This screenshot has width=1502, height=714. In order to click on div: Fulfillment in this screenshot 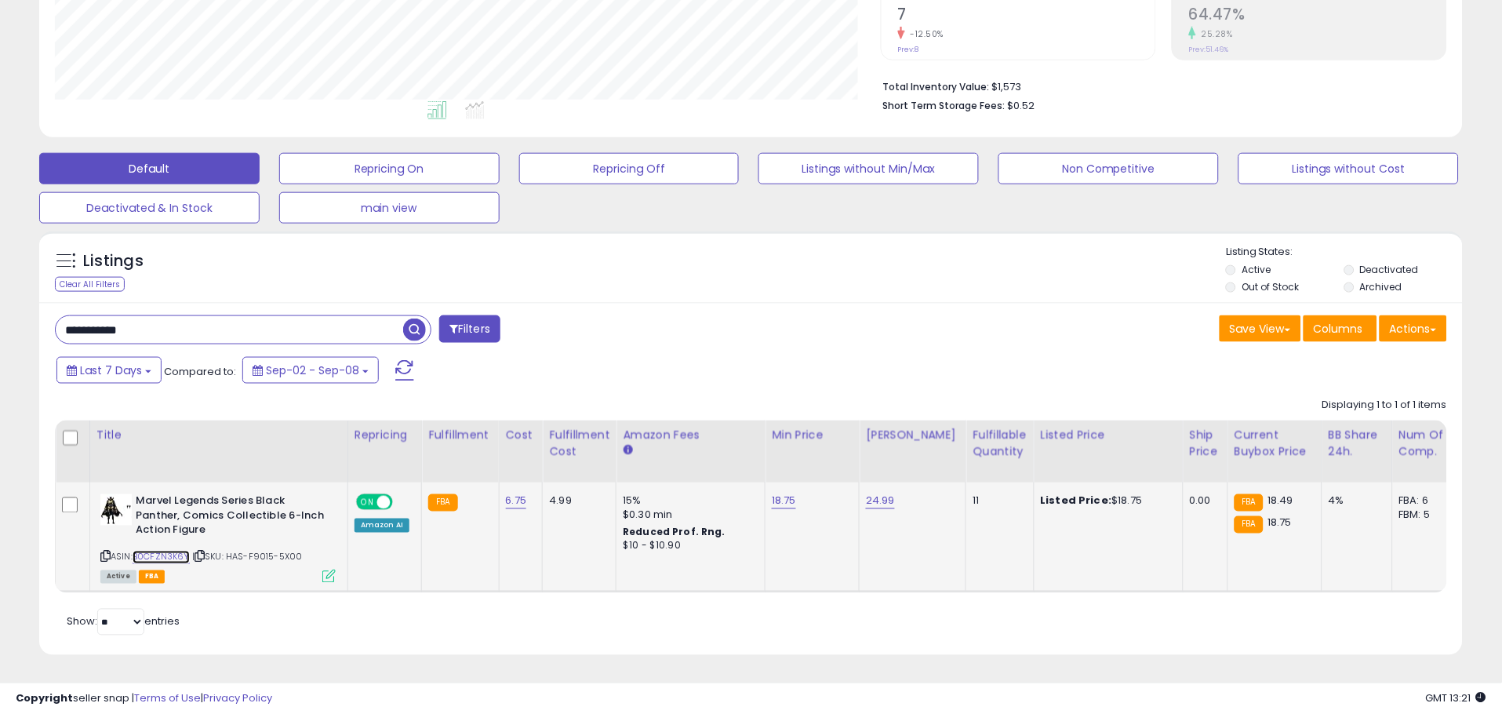, I will do `click(459, 434)`.